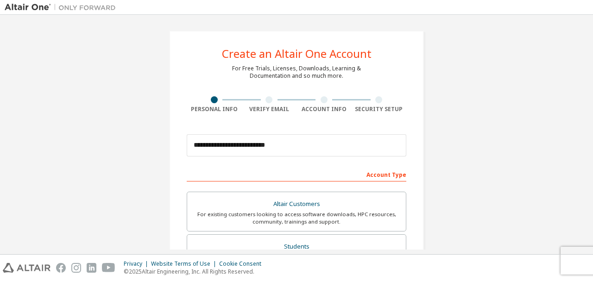 The width and height of the screenshot is (593, 281). I want to click on img: altair_logo.svg, so click(26, 268).